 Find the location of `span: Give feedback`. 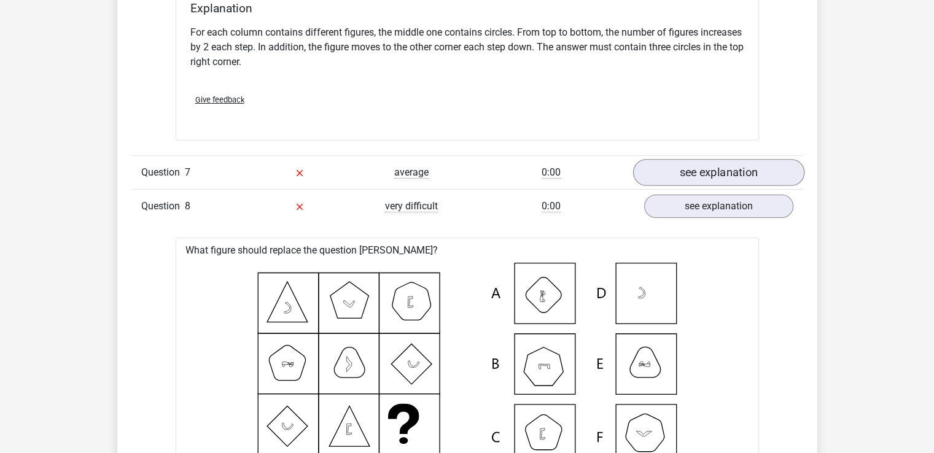

span: Give feedback is located at coordinates (220, 99).